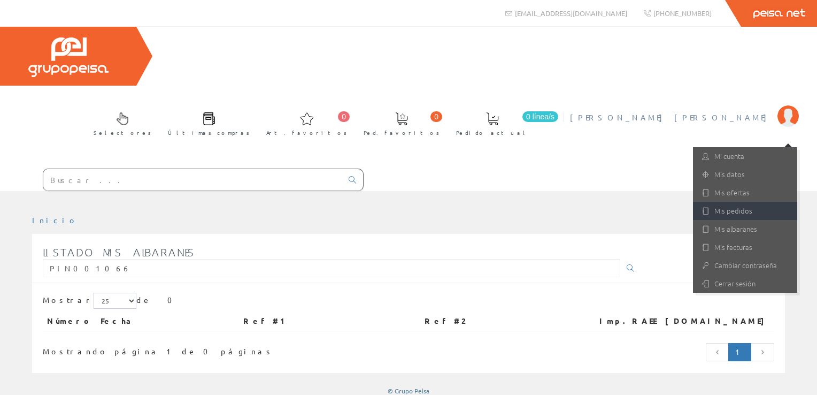  What do you see at coordinates (331, 268) in the screenshot?
I see `input: Introduzca parte o toda la referencia1, referencia2, número, fecha(dd/mm/yy) o rango de fechas(dd...` at bounding box center [331, 268].